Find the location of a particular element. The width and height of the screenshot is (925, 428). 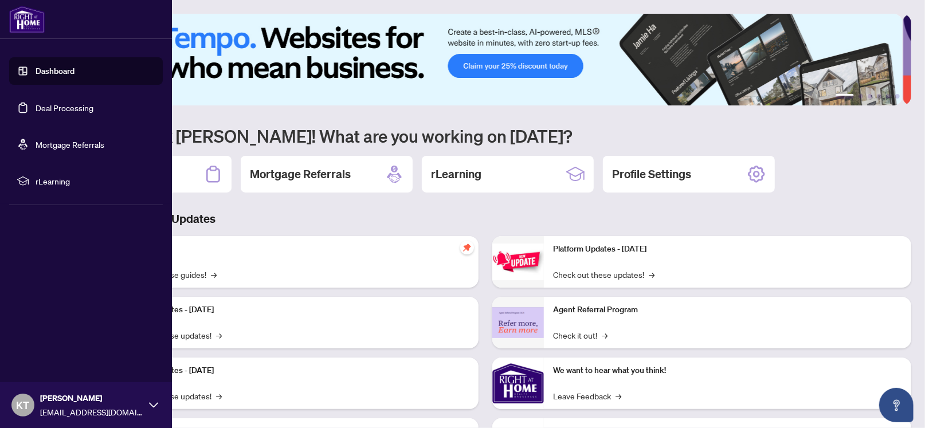

a: Check it out!→ is located at coordinates (580, 335).